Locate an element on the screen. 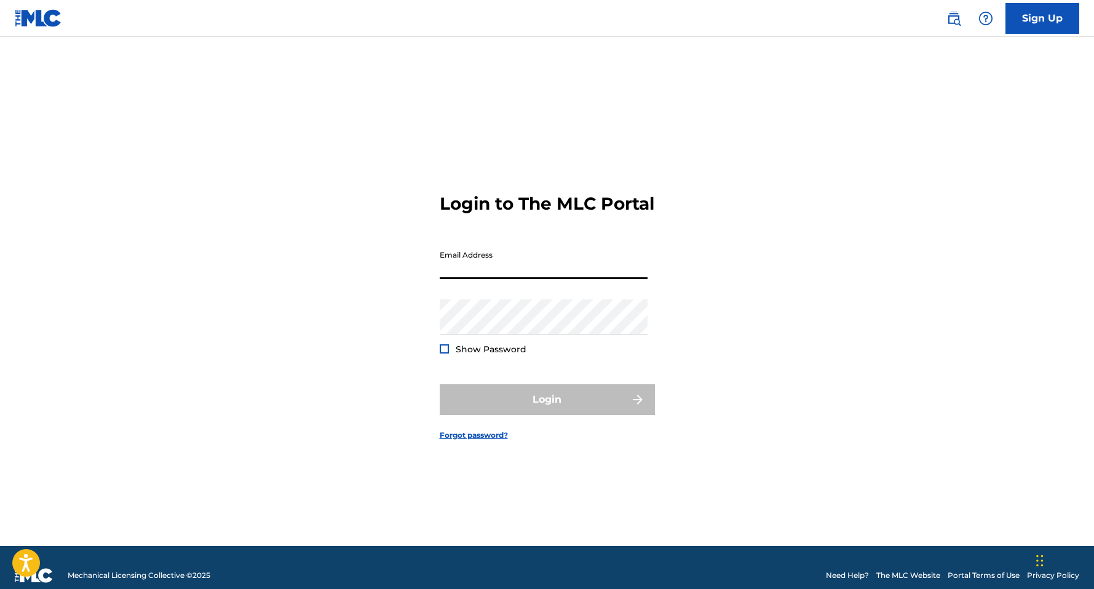 The height and width of the screenshot is (589, 1094). a: Sign Up is located at coordinates (1042, 18).